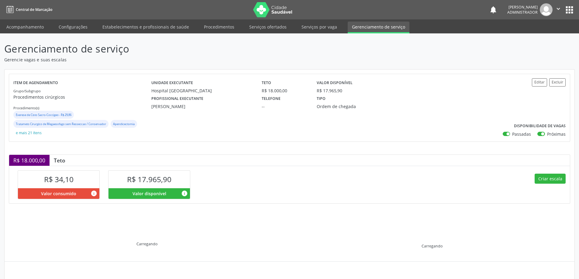  What do you see at coordinates (550, 179) in the screenshot?
I see `button: Criar escala` at bounding box center [550, 179].